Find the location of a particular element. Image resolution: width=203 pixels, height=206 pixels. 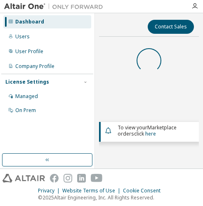

div: License Settings is located at coordinates (27, 82).